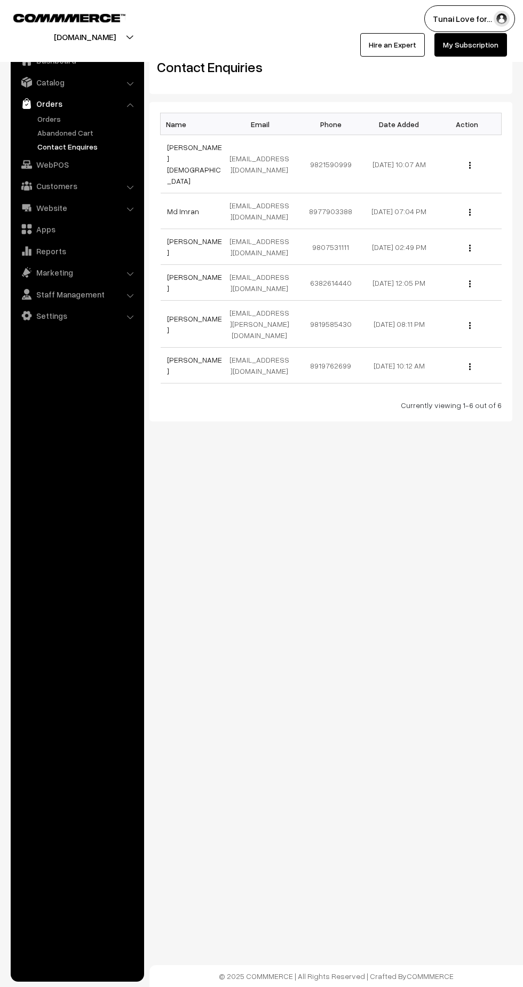 This screenshot has width=523, height=987. I want to click on a: Website, so click(77, 208).